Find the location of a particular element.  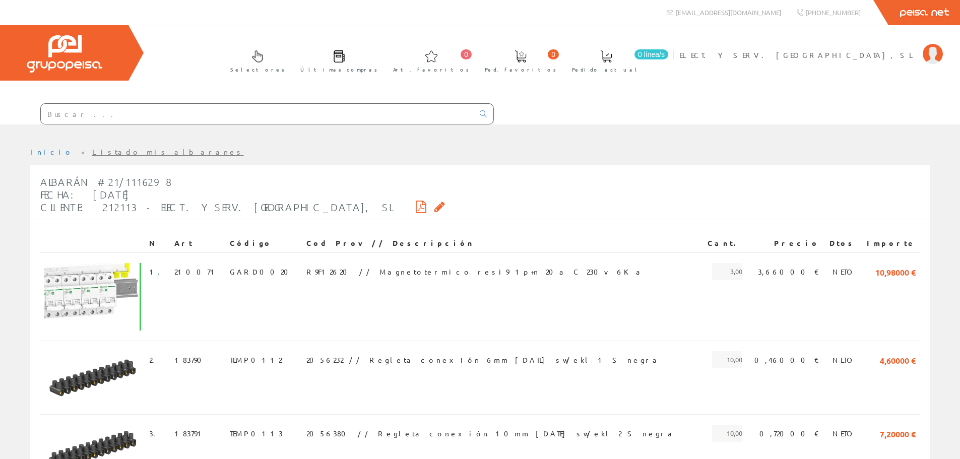

span: 210071 is located at coordinates (197, 272).